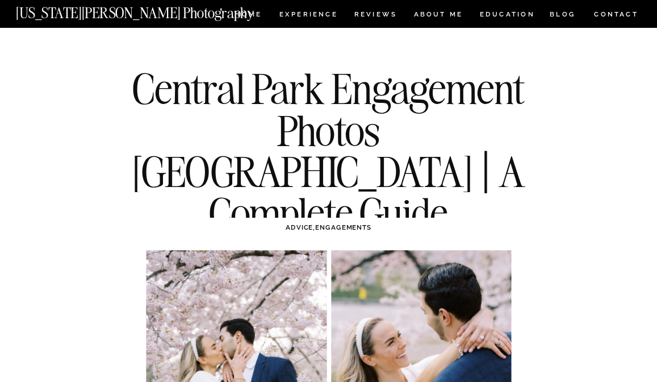 This screenshot has width=657, height=382. I want to click on a: CONTACT, so click(616, 14).